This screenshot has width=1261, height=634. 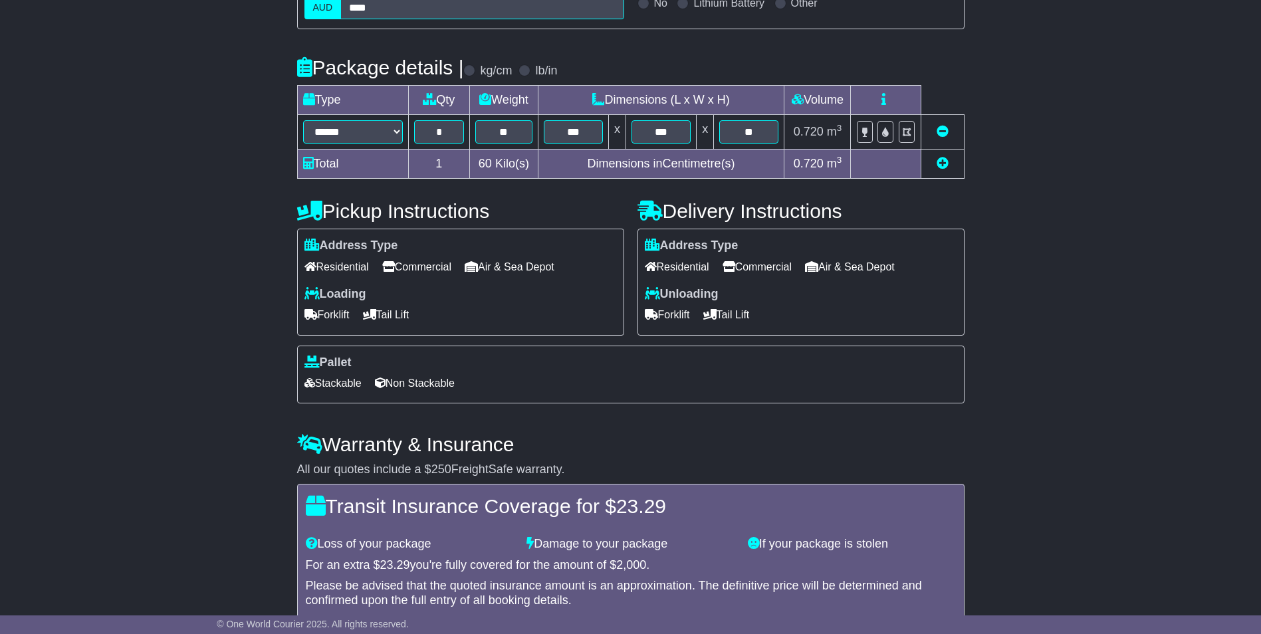 I want to click on label: kg/cm, so click(x=496, y=71).